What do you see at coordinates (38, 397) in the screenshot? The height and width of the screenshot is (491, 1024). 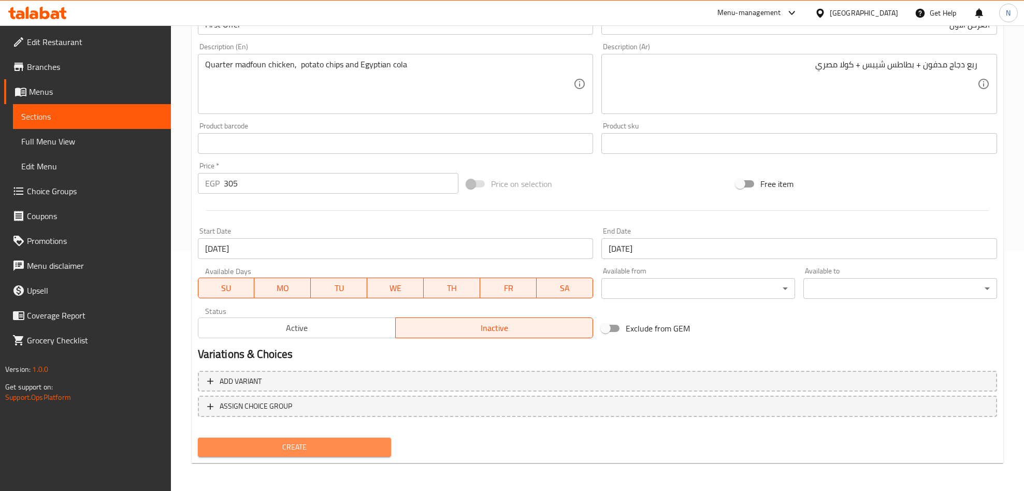 I see `a: Support.OpsPlatform` at bounding box center [38, 397].